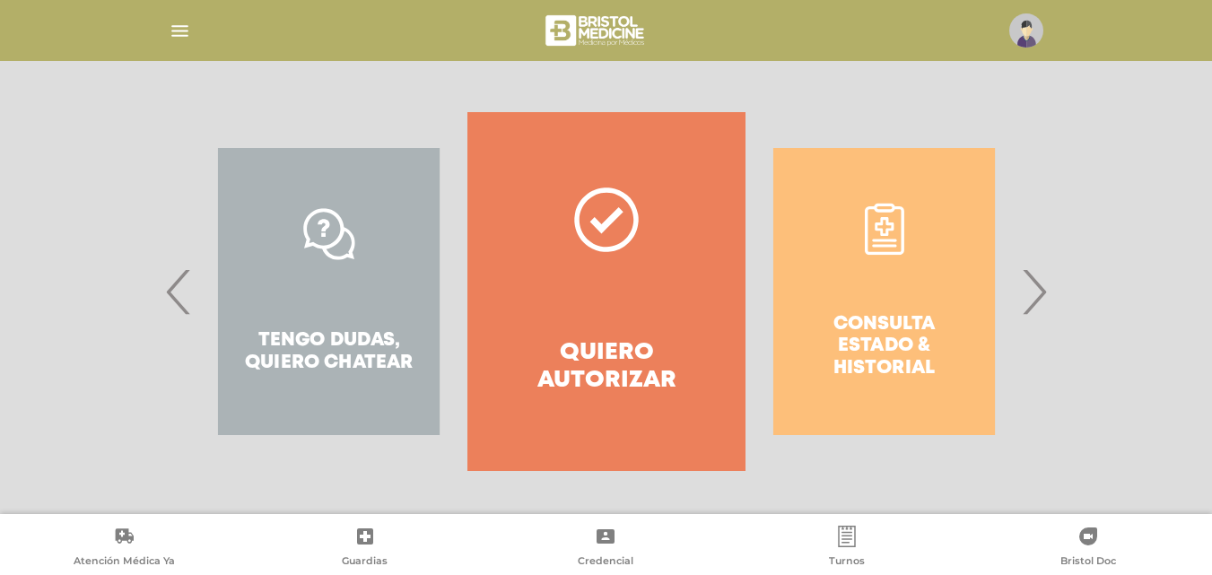 The height and width of the screenshot is (575, 1212). I want to click on img: Cober_menu-lines-white.svg, so click(179, 30).